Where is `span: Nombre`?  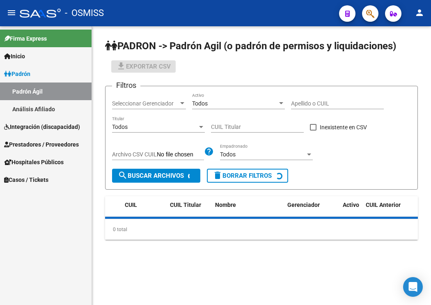 span: Nombre is located at coordinates (226, 205).